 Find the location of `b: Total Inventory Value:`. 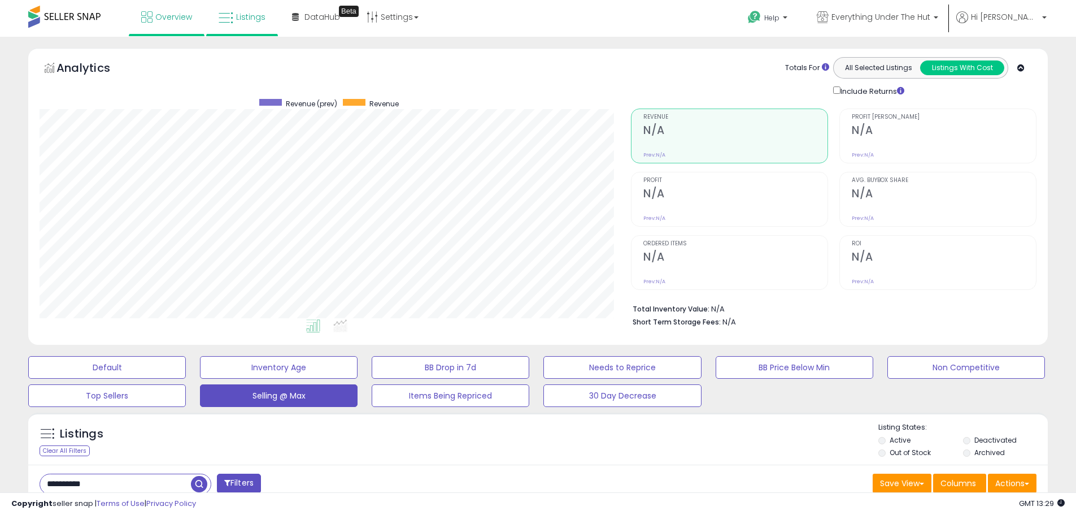

b: Total Inventory Value: is located at coordinates (671, 308).